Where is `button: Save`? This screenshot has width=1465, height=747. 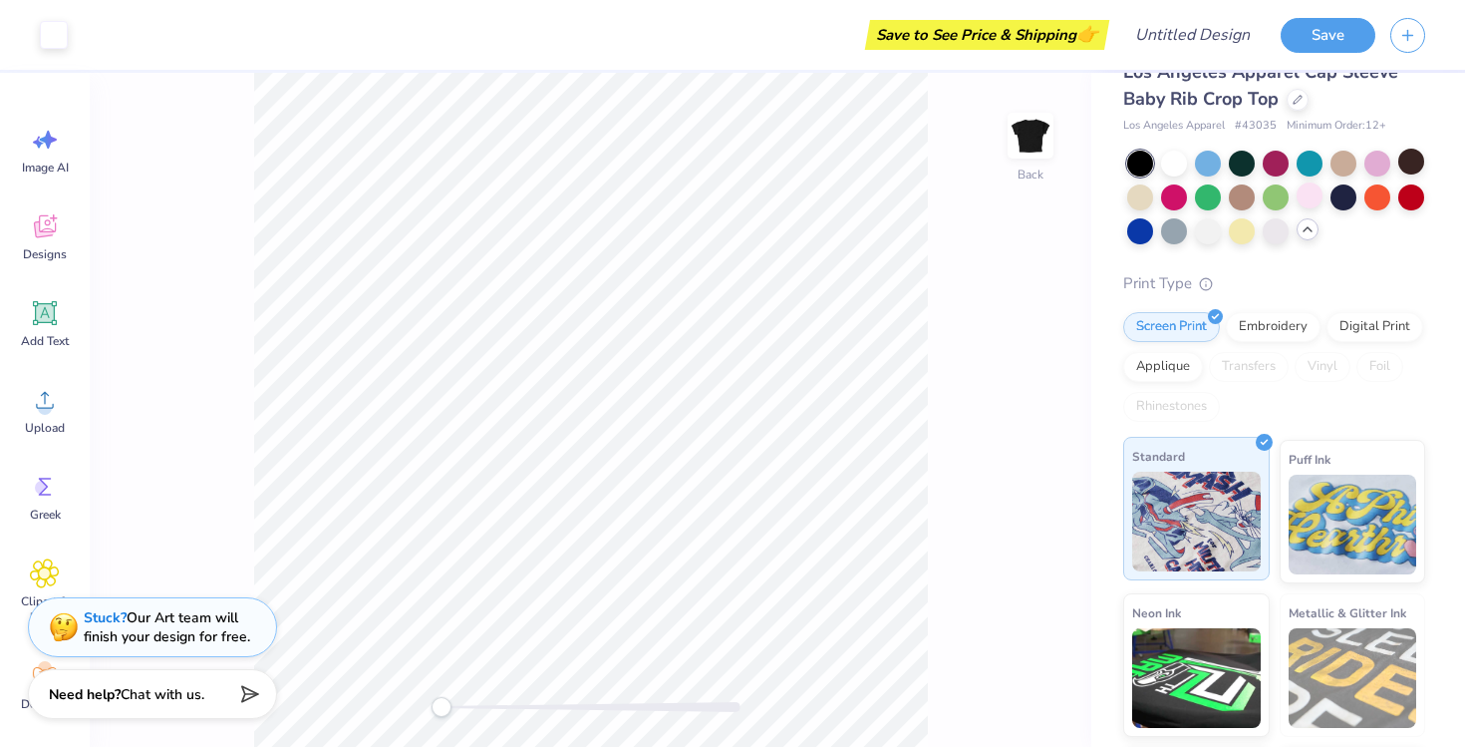 button: Save is located at coordinates (1328, 35).